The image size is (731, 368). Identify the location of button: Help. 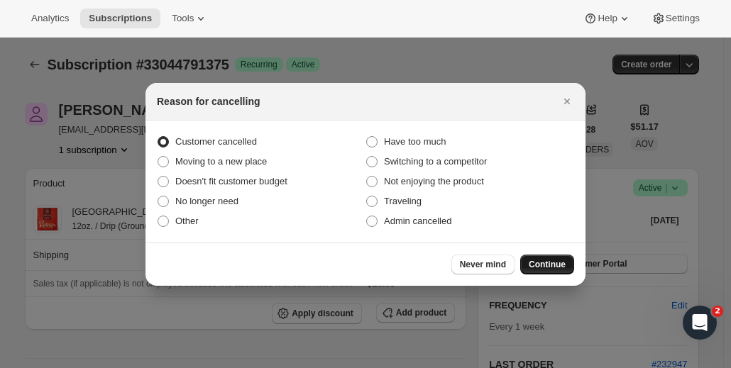
(607, 18).